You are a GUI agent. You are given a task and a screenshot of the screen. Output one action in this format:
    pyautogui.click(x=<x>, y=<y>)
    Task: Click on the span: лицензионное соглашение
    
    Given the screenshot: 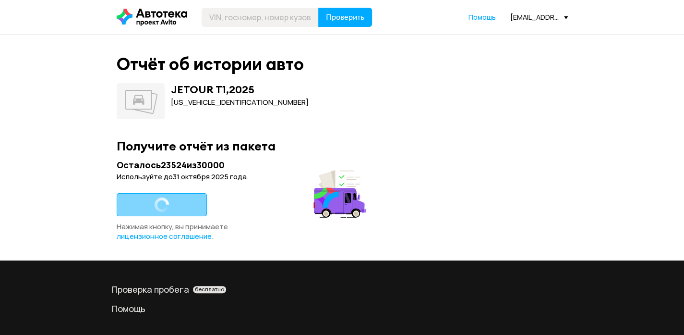 What is the action you would take?
    pyautogui.click(x=164, y=236)
    